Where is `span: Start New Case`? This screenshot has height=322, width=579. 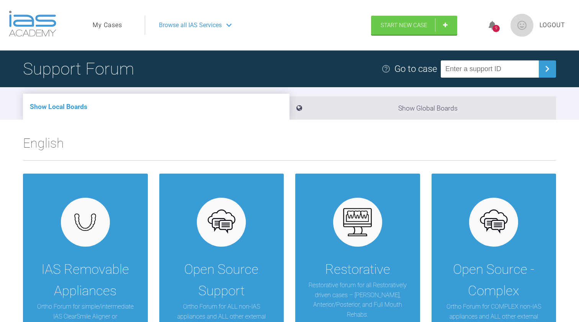 span: Start New Case is located at coordinates (404, 25).